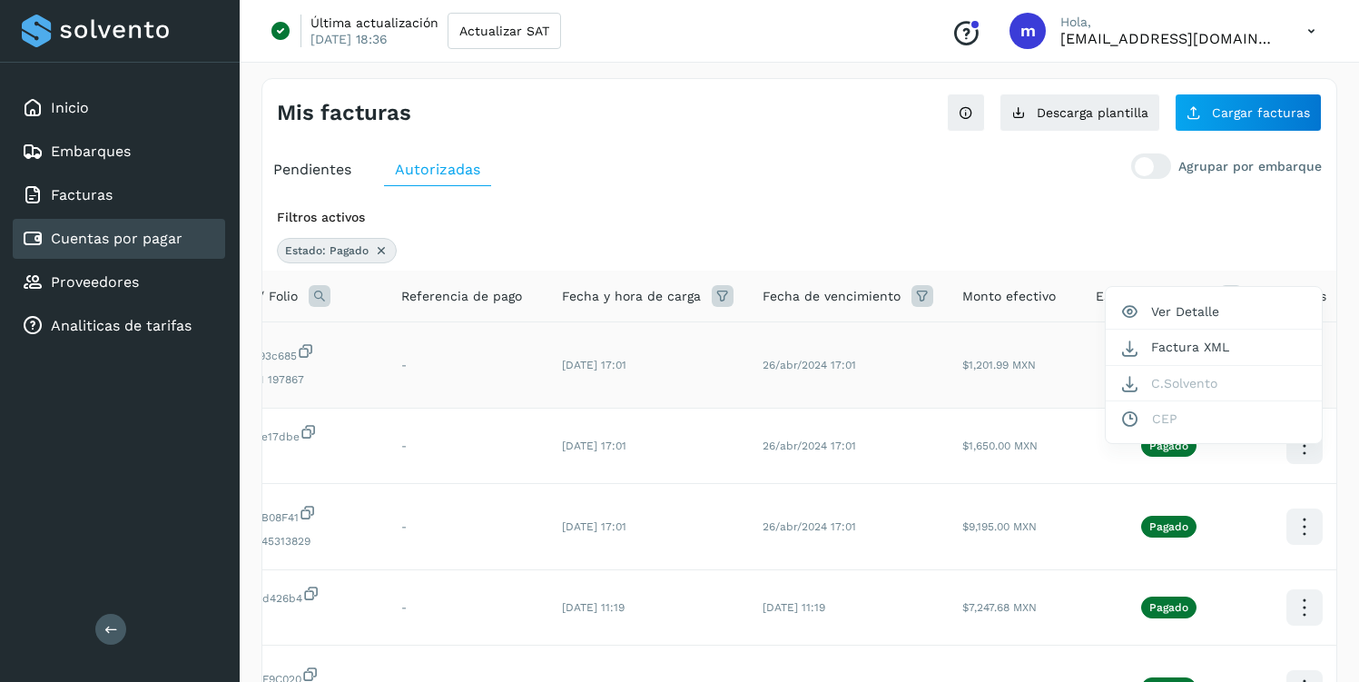 The width and height of the screenshot is (1359, 682). I want to click on div: Embarques, so click(119, 152).